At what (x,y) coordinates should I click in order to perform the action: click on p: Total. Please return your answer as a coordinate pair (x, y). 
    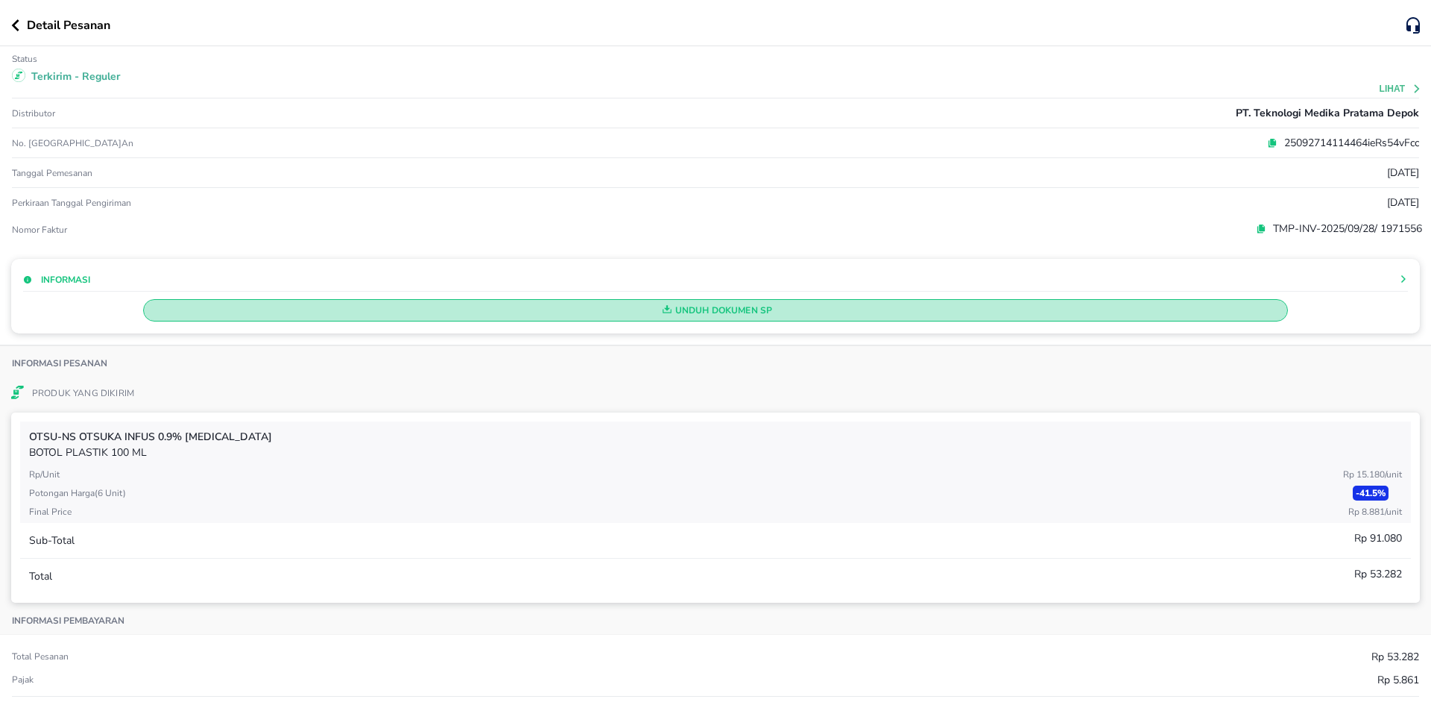
    Looking at the image, I should click on (40, 576).